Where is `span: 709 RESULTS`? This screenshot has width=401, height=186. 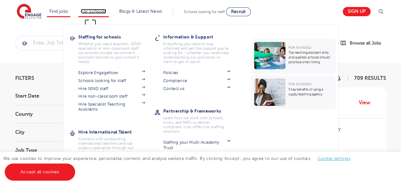 span: 709 RESULTS is located at coordinates (370, 78).